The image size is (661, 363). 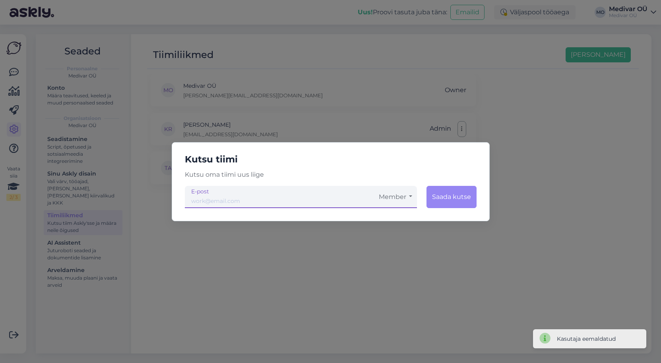 What do you see at coordinates (200, 192) in the screenshot?
I see `small: E-post` at bounding box center [200, 192].